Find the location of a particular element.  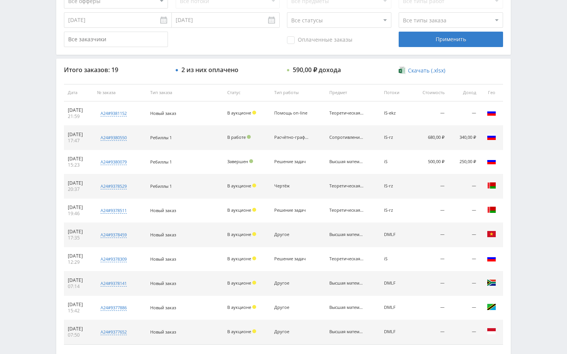

div: Применить is located at coordinates (451, 39).